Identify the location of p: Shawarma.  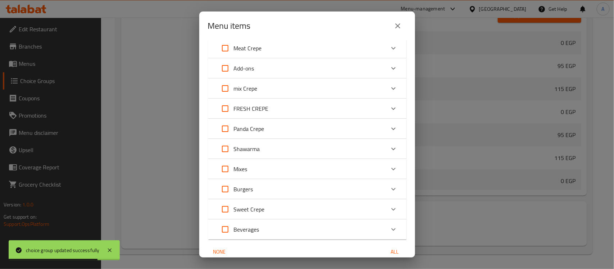
(247, 149).